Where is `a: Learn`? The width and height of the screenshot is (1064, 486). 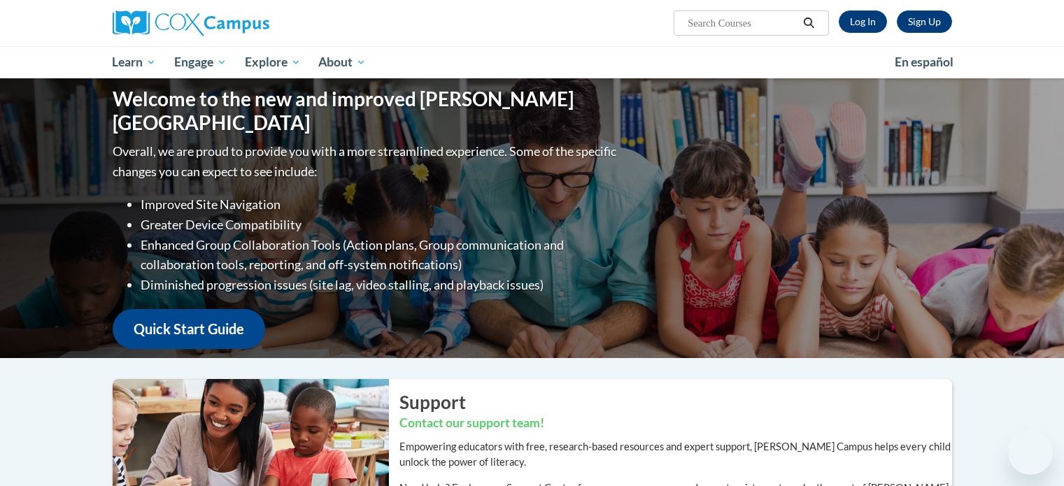
a: Learn is located at coordinates (134, 62).